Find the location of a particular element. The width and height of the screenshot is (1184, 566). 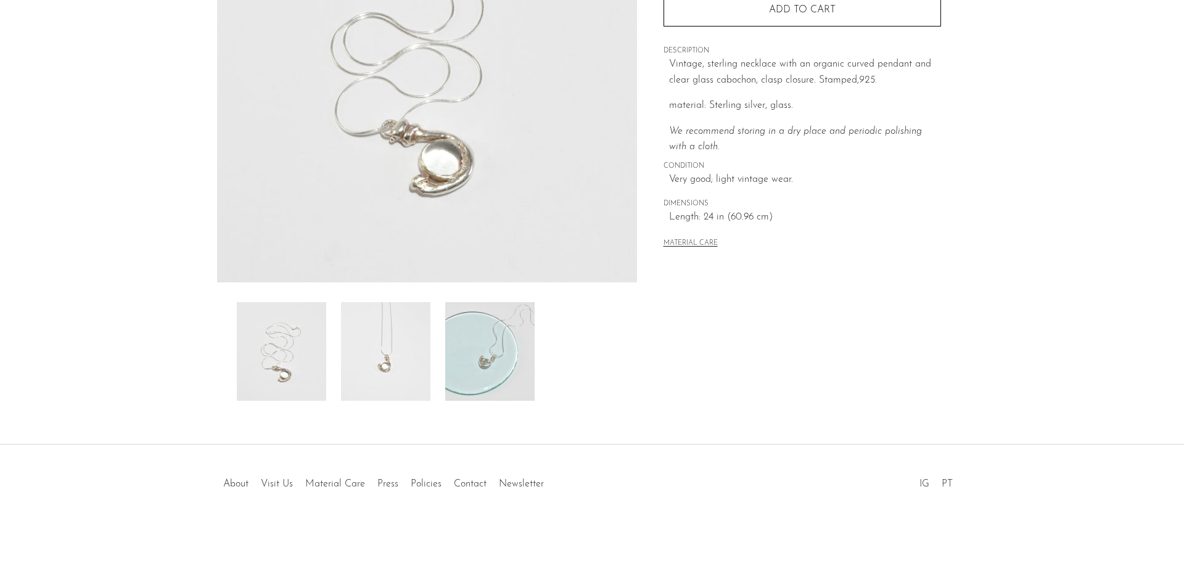

a: Press is located at coordinates (388, 484).